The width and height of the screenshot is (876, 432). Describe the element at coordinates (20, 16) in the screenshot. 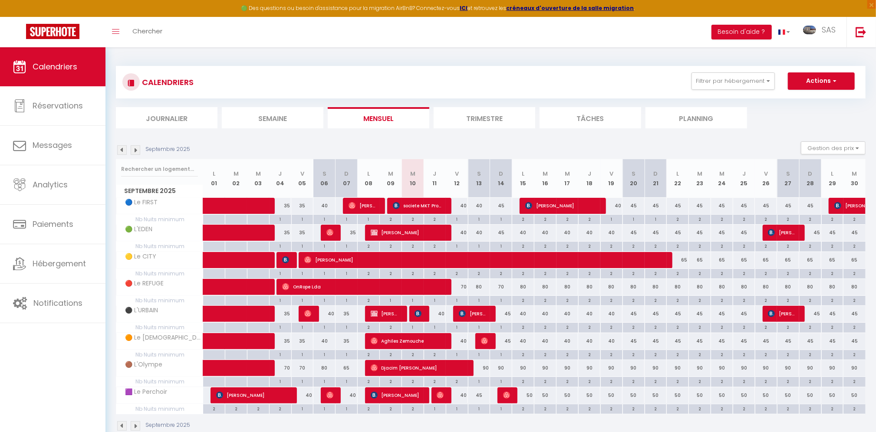

I see `button: Ouvrir le widget de chat LiveChat` at that location.